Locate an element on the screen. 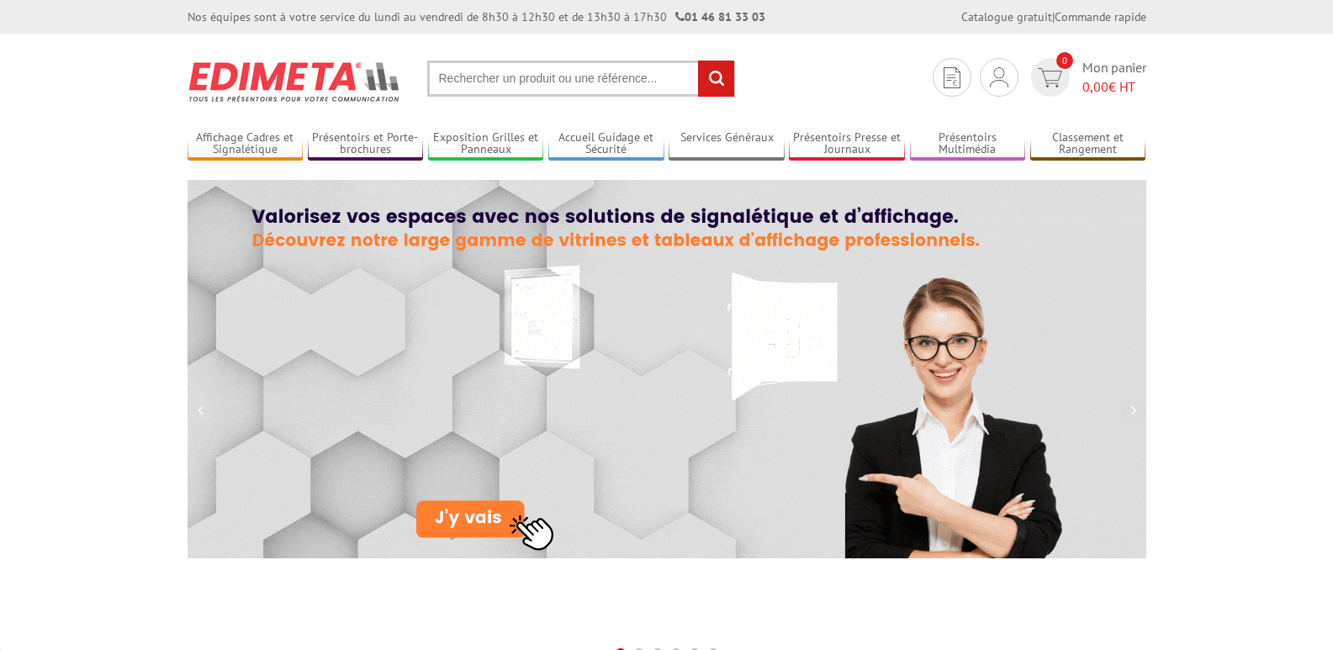  a: Commande rapide is located at coordinates (1100, 17).